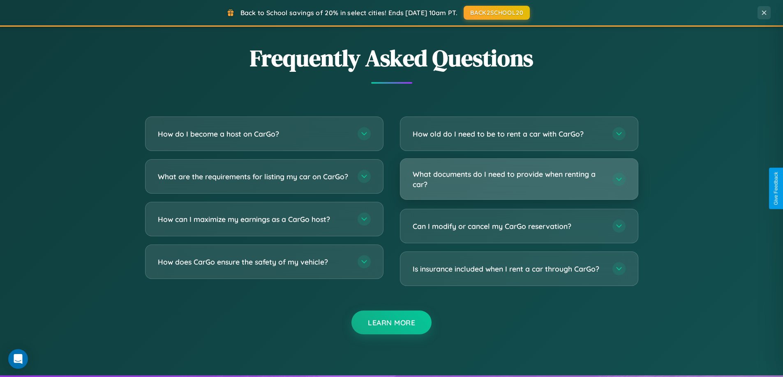  Describe the element at coordinates (18, 359) in the screenshot. I see `div: Open Intercom Messenger` at that location.